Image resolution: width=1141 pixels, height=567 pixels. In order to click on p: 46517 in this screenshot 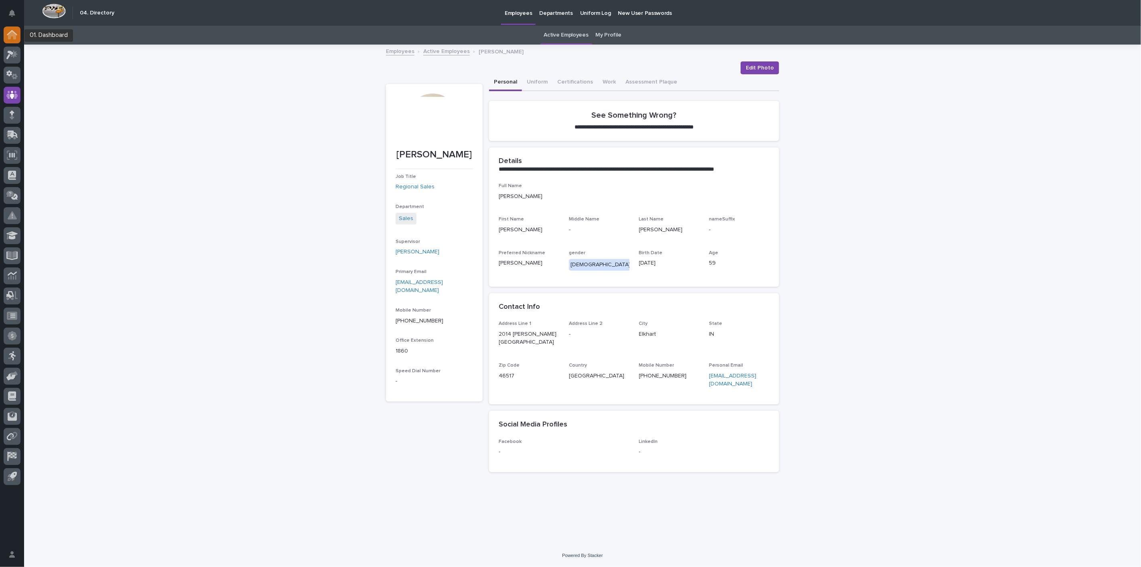, I will do `click(529, 376)`.